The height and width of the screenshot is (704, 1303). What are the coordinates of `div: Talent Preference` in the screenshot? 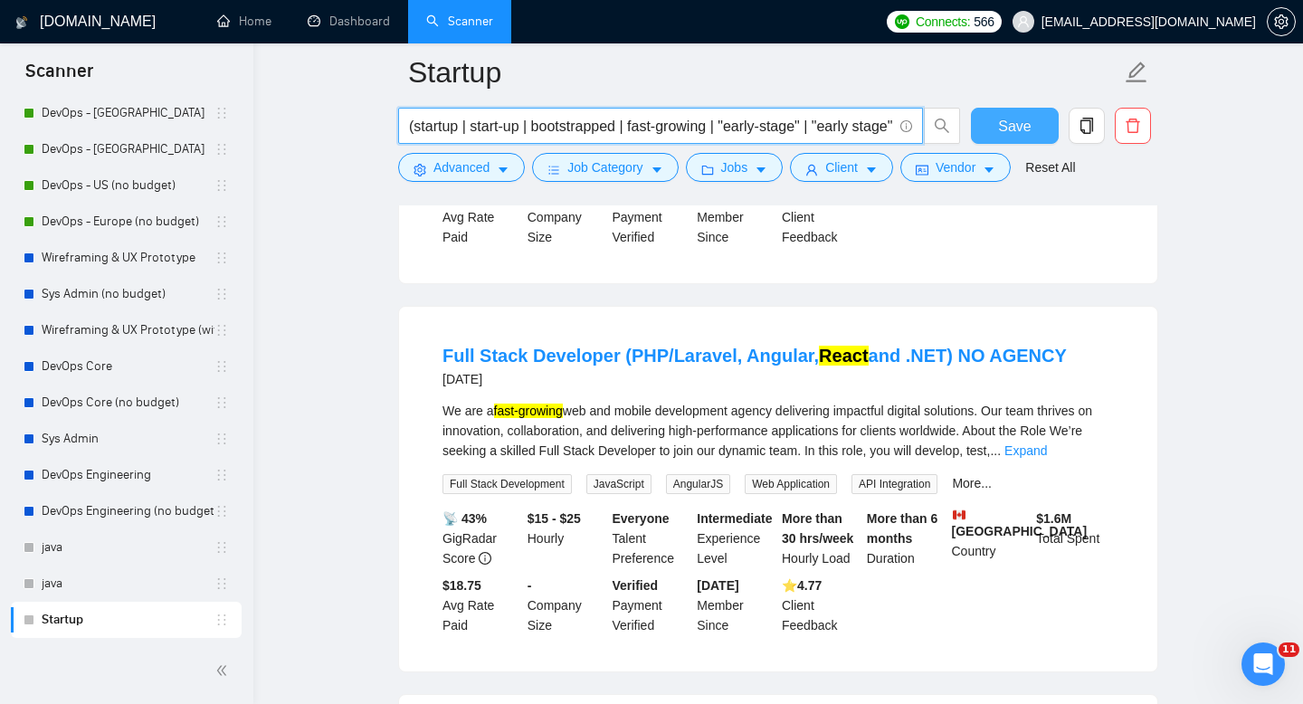 It's located at (652, 538).